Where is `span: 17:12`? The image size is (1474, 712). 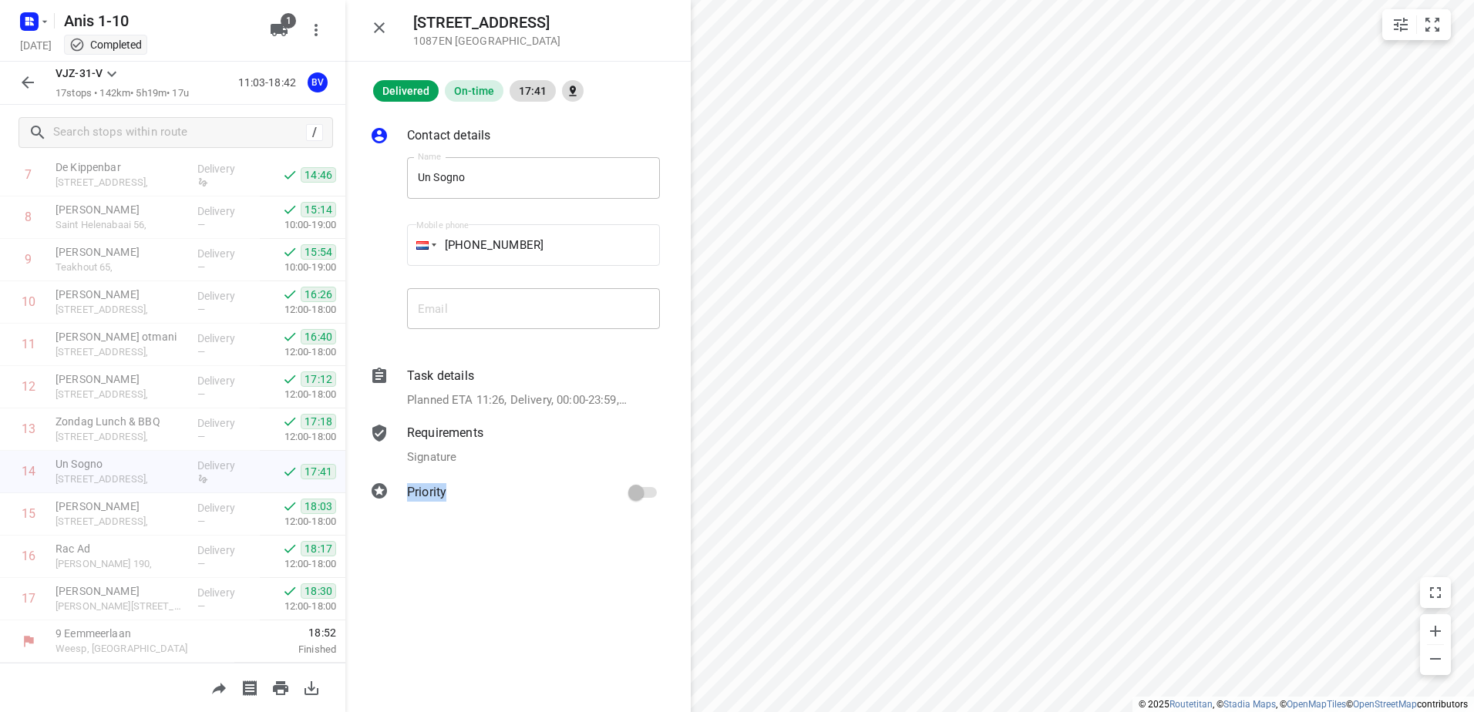 span: 17:12 is located at coordinates (318, 379).